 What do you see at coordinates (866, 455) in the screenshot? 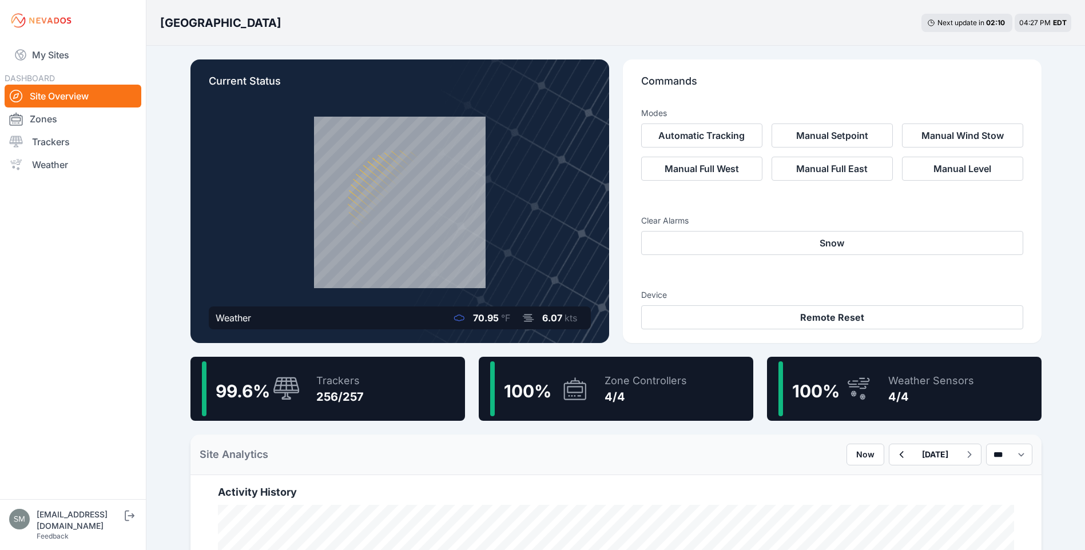
I see `button: Now` at bounding box center [866, 455].